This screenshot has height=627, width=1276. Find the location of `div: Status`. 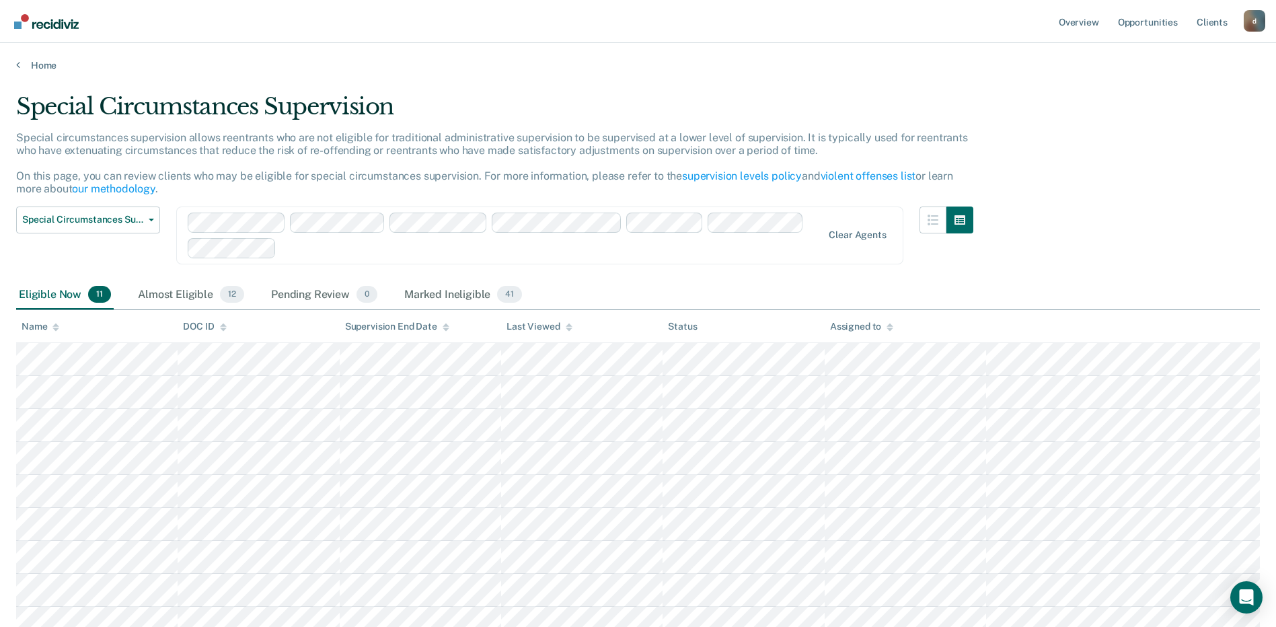

div: Status is located at coordinates (682, 326).